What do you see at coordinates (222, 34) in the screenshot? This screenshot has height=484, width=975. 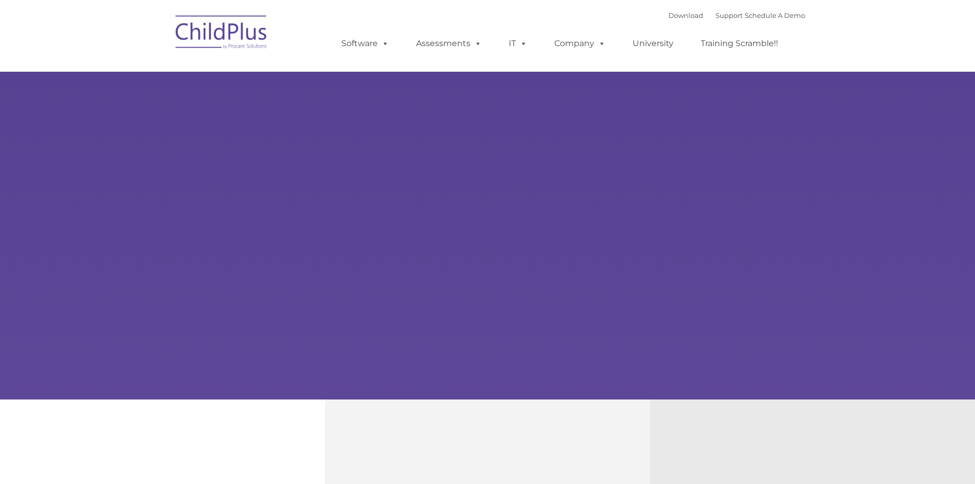 I see `img: ChildPlus by Procare Solutions` at bounding box center [222, 34].